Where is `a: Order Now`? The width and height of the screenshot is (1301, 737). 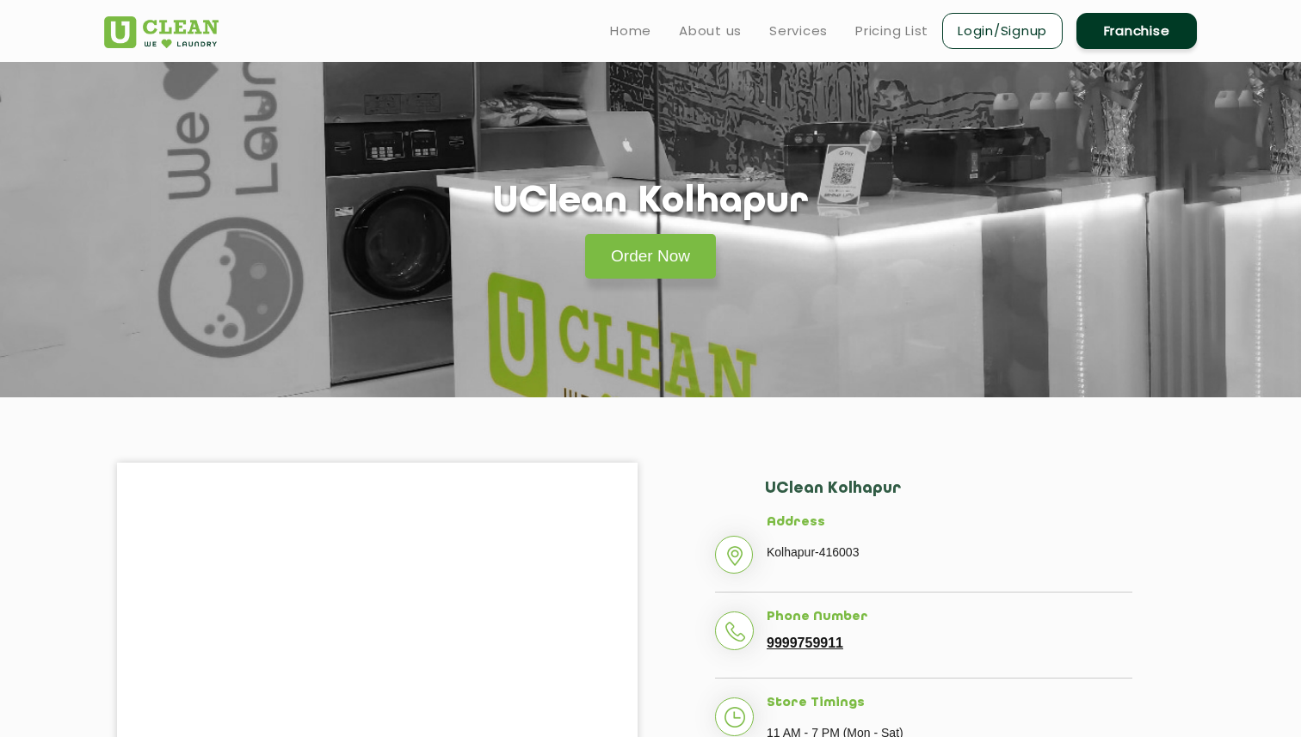 a: Order Now is located at coordinates (650, 256).